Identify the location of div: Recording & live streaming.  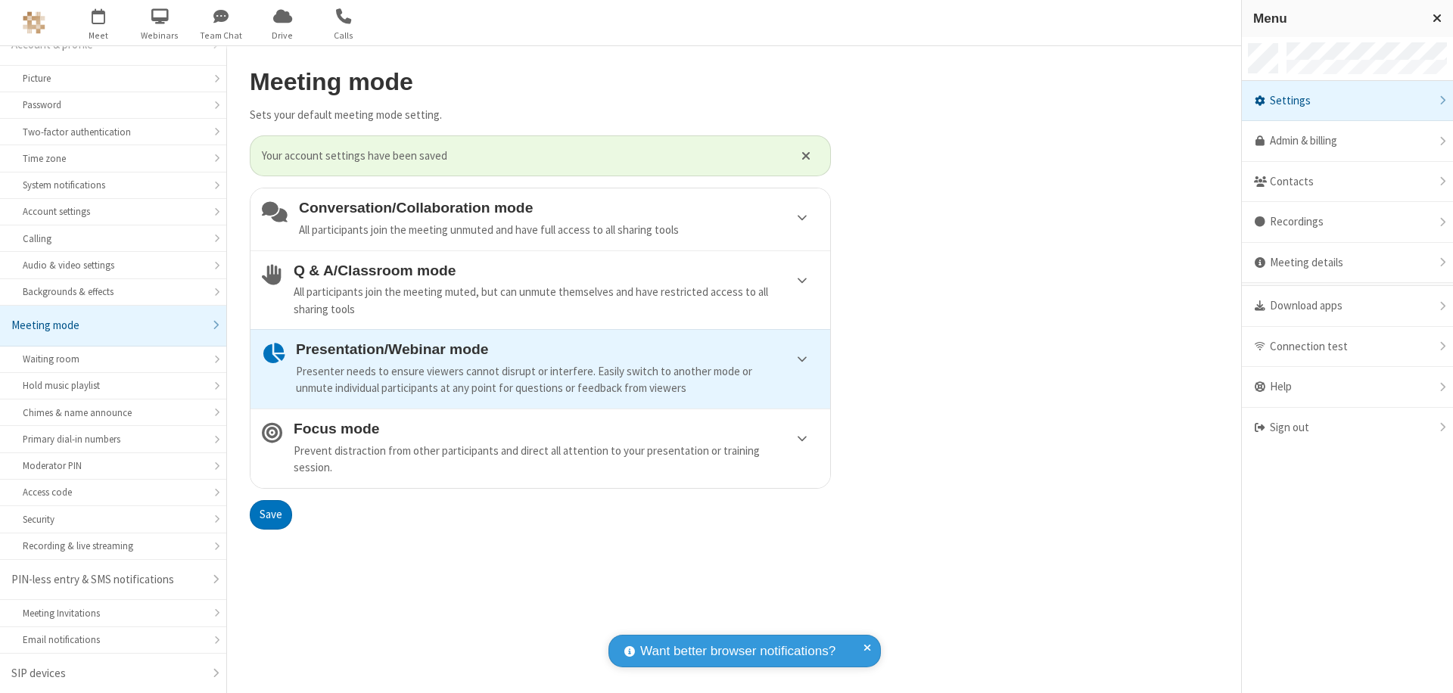
(113, 546).